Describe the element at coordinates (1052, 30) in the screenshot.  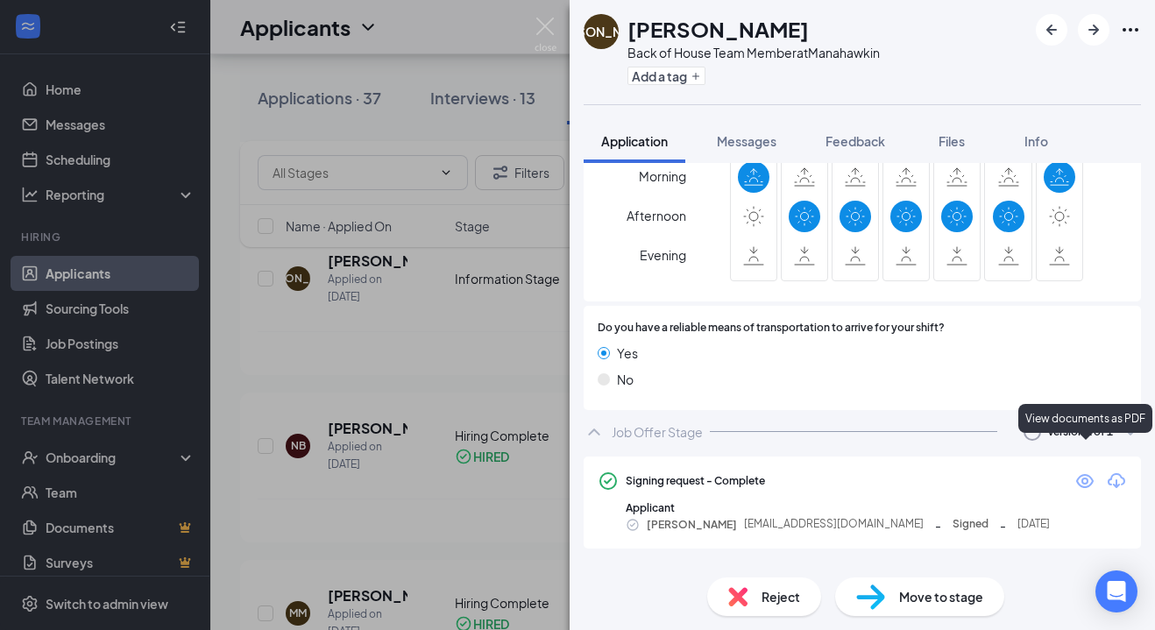
I see `svg: ArrowLeftNew` at that location.